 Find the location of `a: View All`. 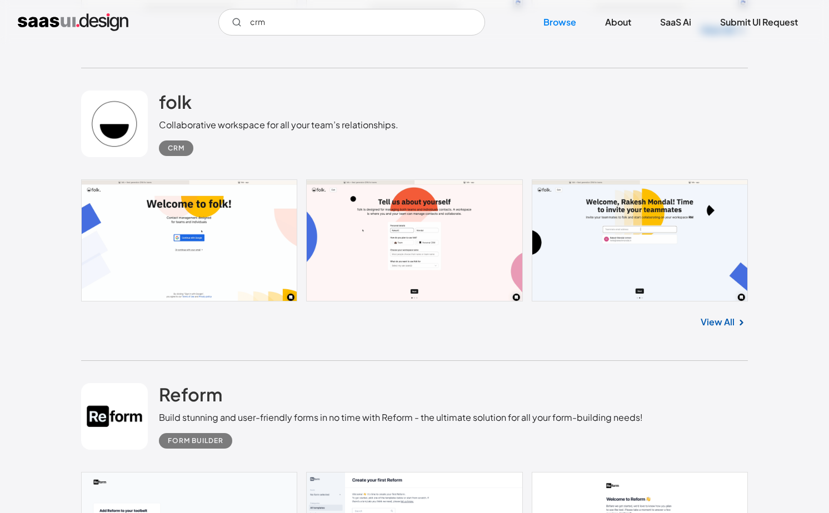

a: View All is located at coordinates (717, 322).